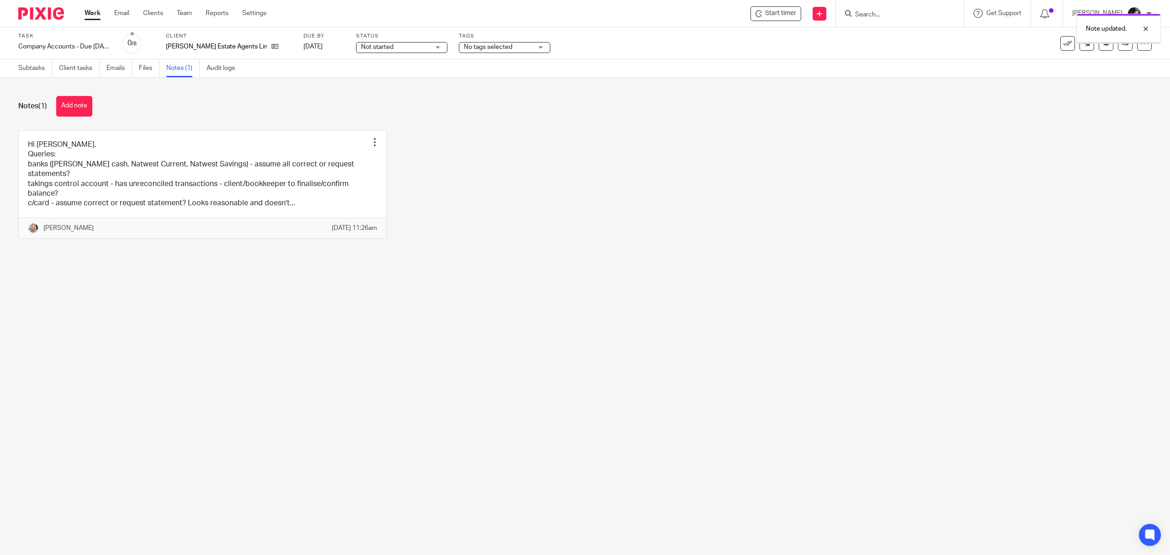 The width and height of the screenshot is (1170, 555). I want to click on small: /8, so click(134, 43).